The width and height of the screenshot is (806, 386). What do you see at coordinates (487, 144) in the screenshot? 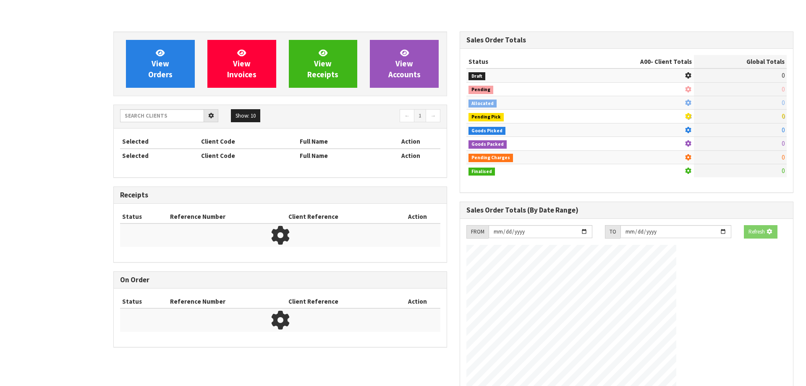
I see `span: Goods Packed` at bounding box center [487, 144].